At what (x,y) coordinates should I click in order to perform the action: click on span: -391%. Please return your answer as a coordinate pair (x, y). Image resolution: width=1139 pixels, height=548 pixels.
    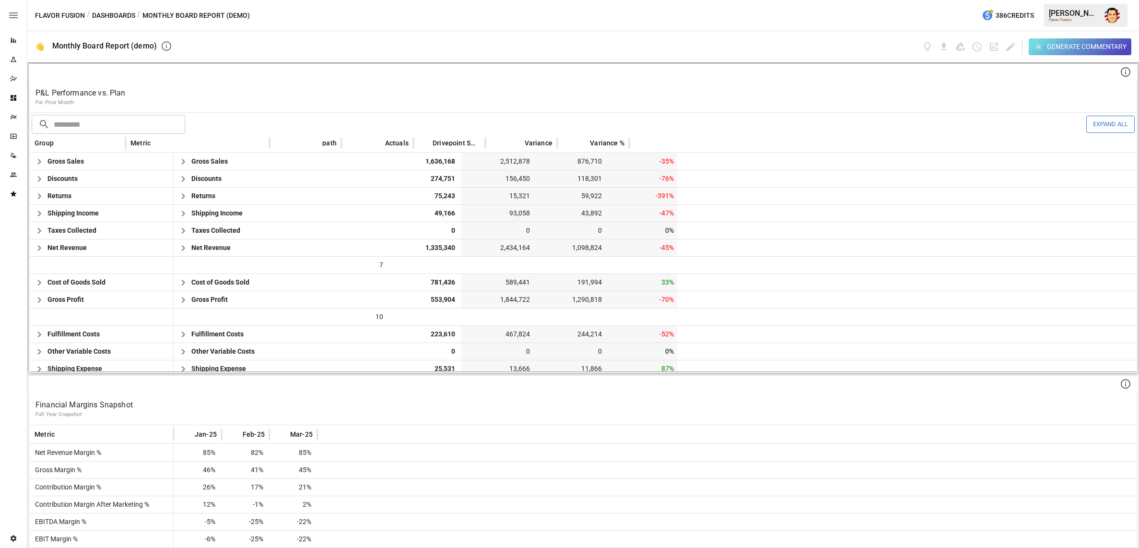
    Looking at the image, I should click on (643, 196).